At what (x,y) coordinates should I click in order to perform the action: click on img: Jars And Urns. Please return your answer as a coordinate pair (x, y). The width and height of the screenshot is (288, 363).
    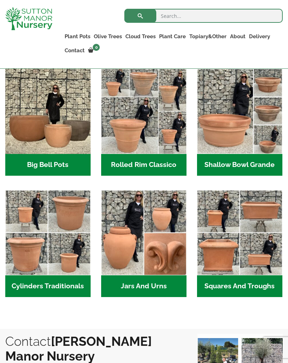
    Looking at the image, I should click on (144, 233).